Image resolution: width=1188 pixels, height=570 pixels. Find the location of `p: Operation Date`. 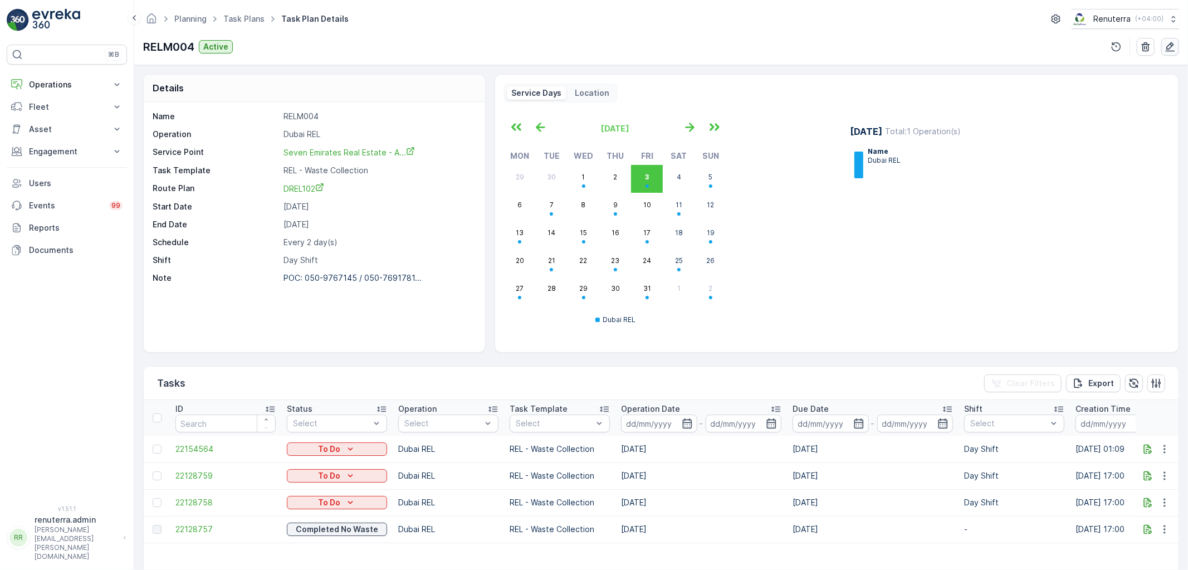

p: Operation Date is located at coordinates (650, 409).